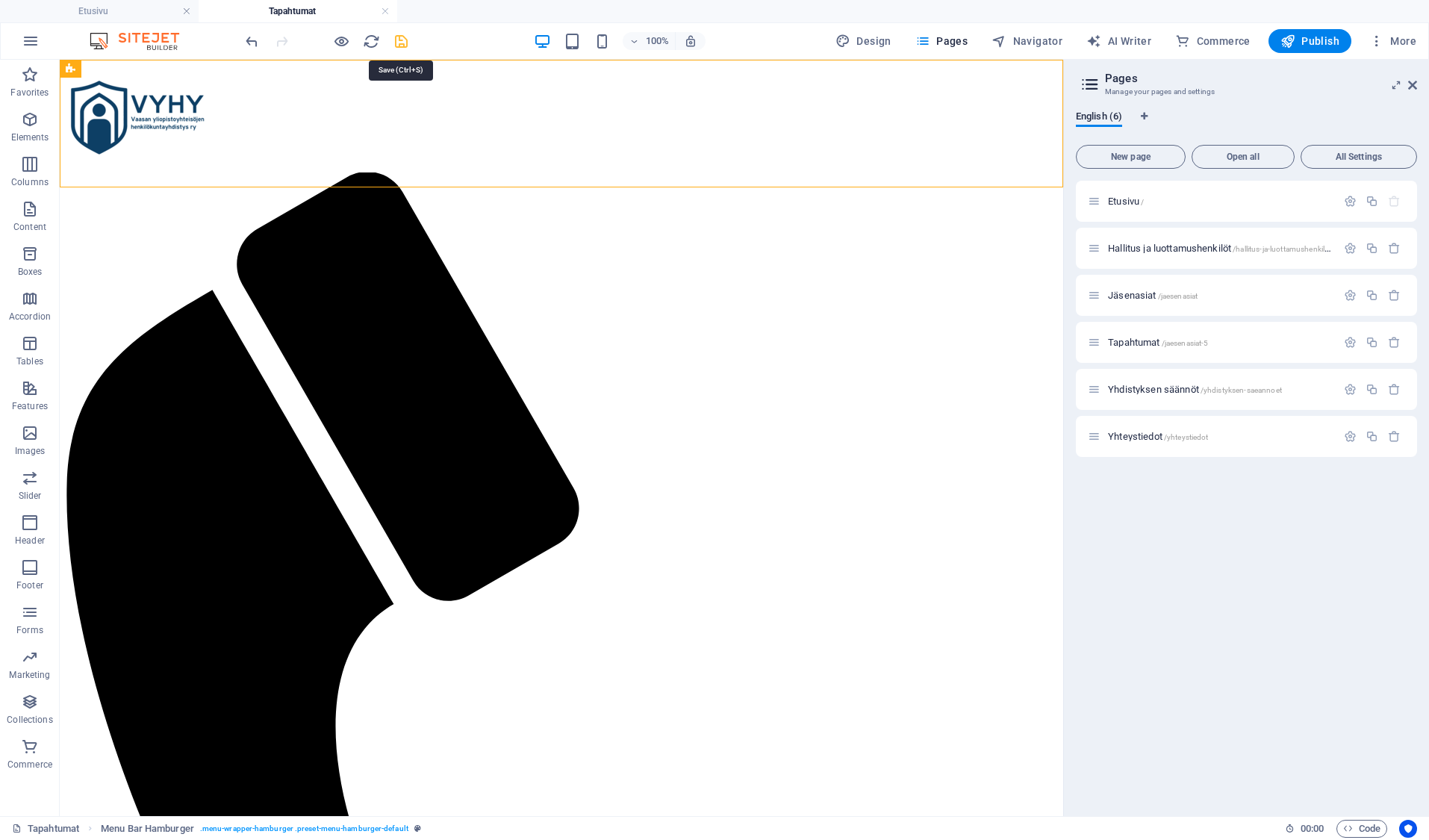 This screenshot has width=1429, height=840. What do you see at coordinates (1220, 436) in the screenshot?
I see `div: Yhteystiedot/yhteystiedot` at bounding box center [1220, 436].